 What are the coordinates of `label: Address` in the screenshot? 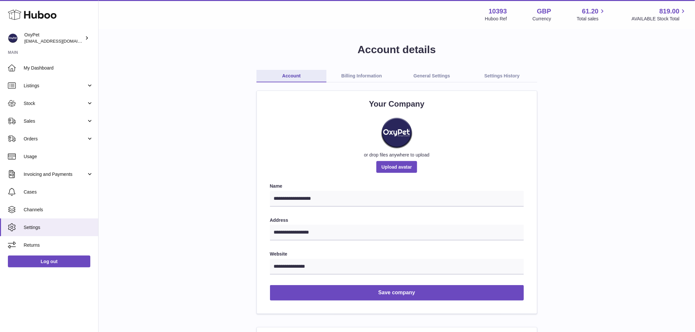 It's located at (397, 220).